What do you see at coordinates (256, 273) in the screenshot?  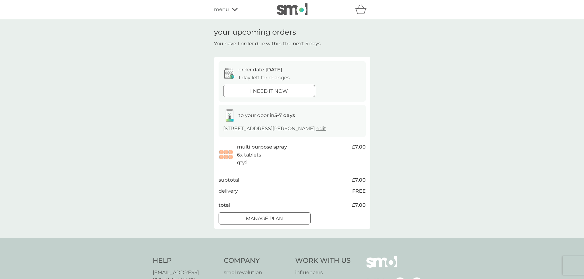 I see `a: smol revolution` at bounding box center [256, 273].